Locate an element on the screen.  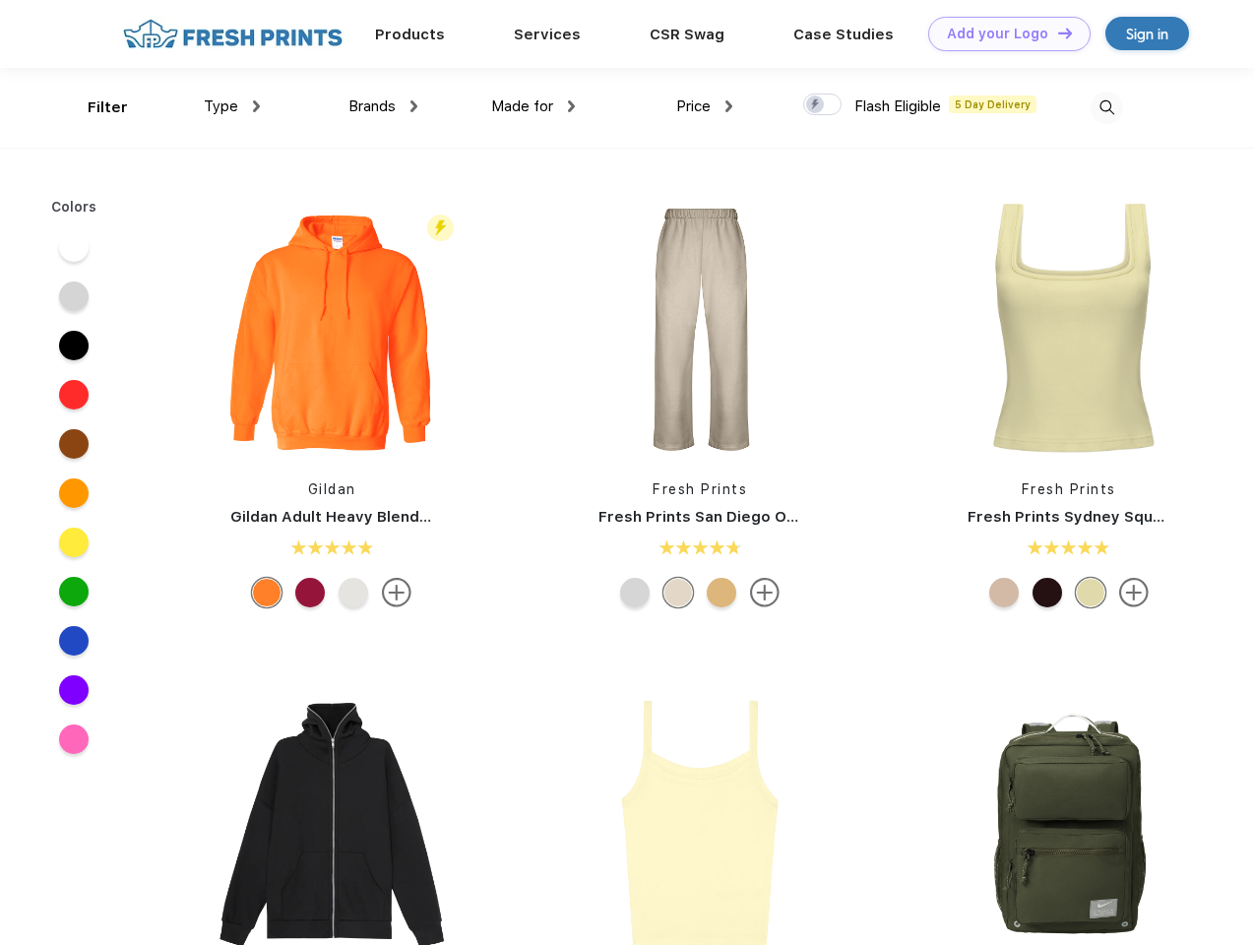
div: Oat White is located at coordinates (1004, 593).